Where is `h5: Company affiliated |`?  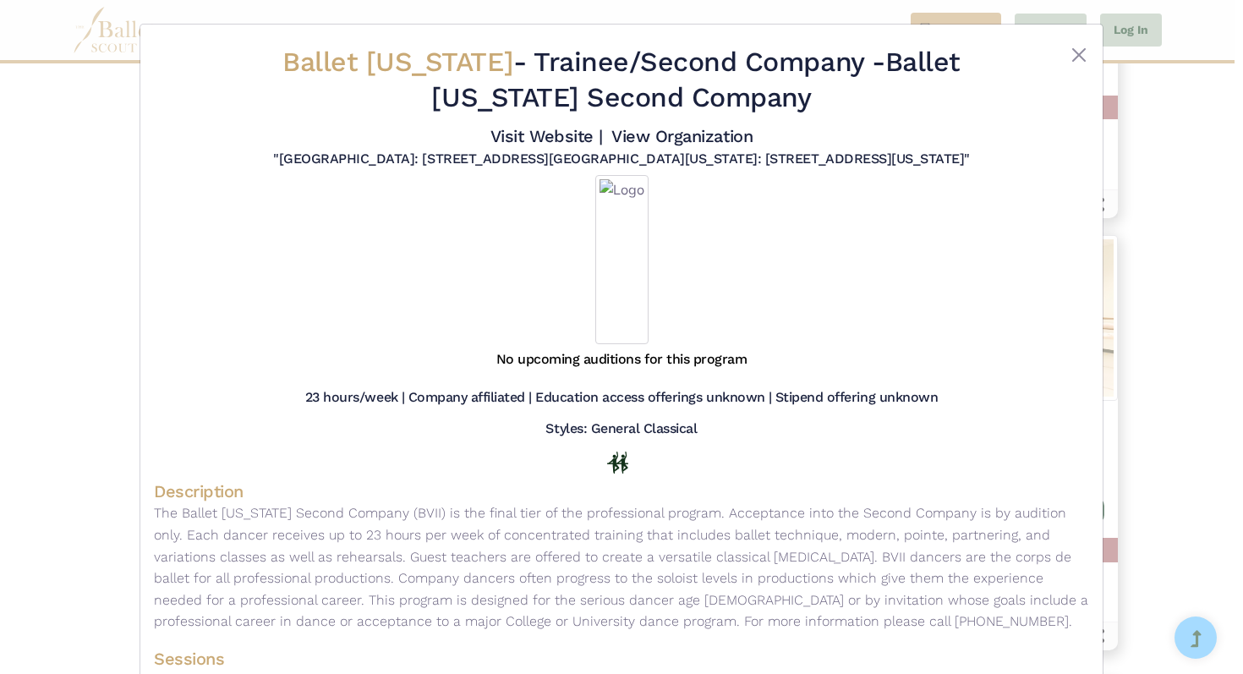
h5: Company affiliated | is located at coordinates (470, 397).